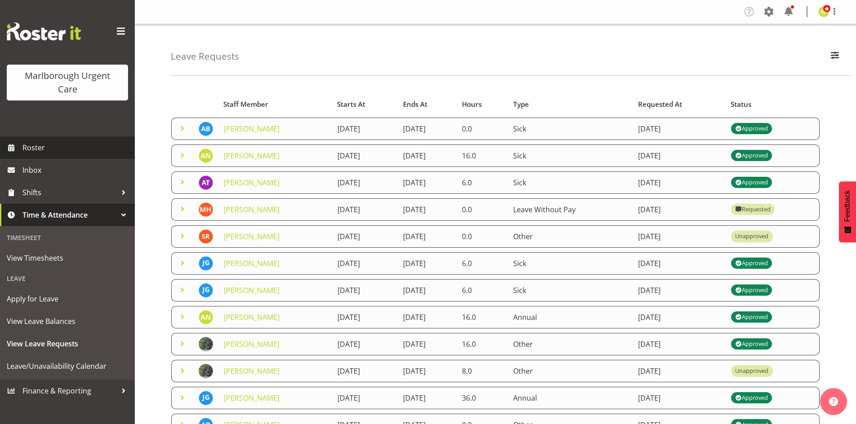 This screenshot has height=424, width=856. I want to click on img: andrew-brooks11834.jpg, so click(206, 129).